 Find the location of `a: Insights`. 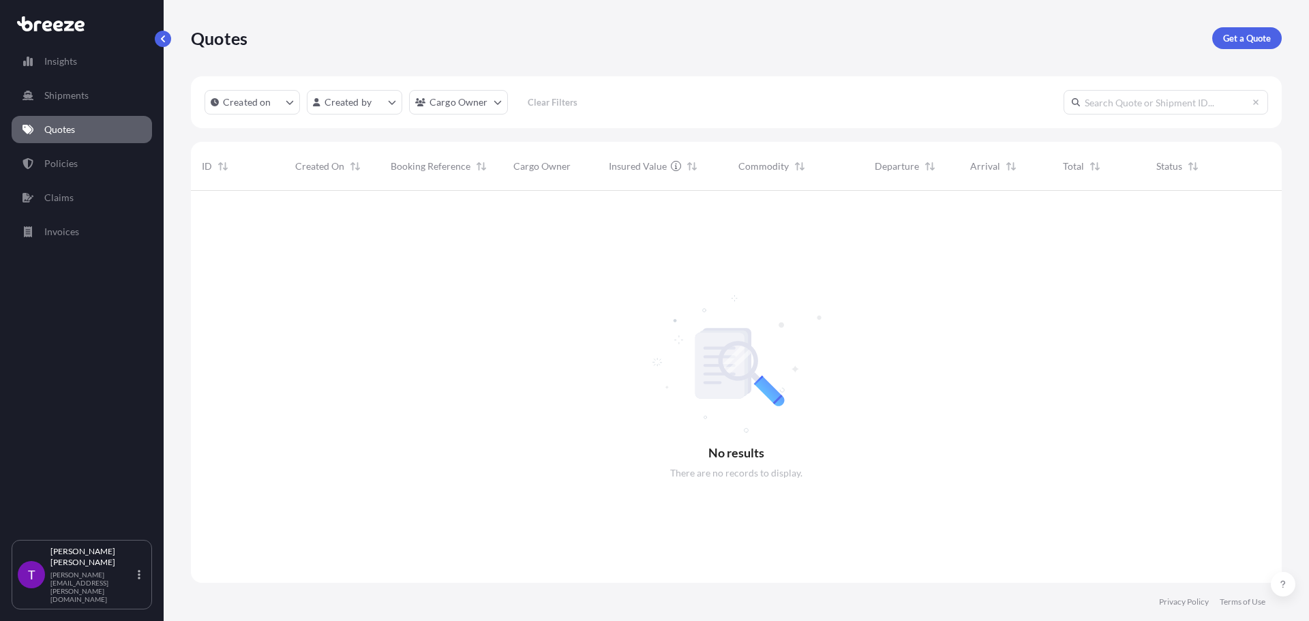

a: Insights is located at coordinates (82, 61).